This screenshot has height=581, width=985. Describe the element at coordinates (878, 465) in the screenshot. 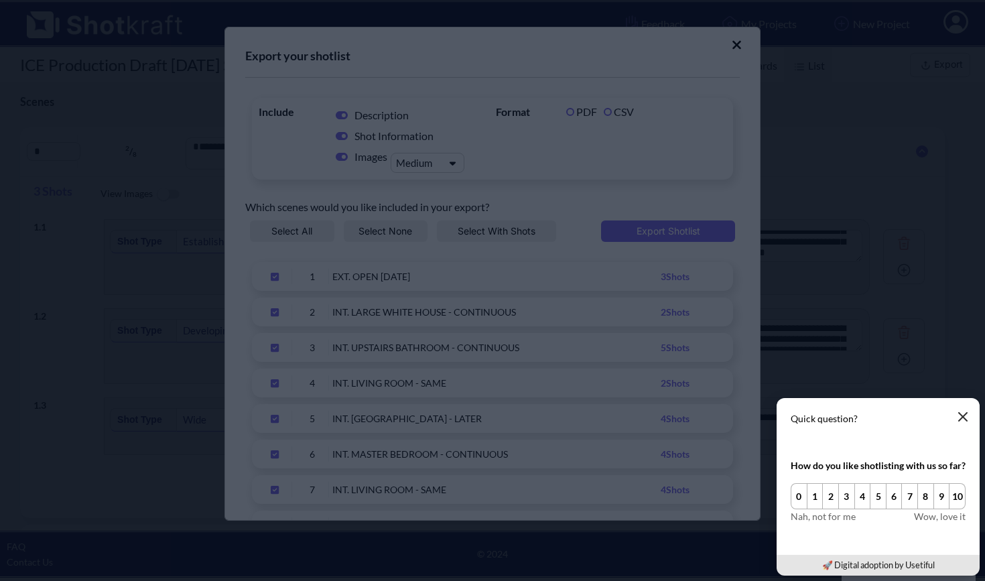

I see `div: How do you like shotlisting with us so far?` at that location.